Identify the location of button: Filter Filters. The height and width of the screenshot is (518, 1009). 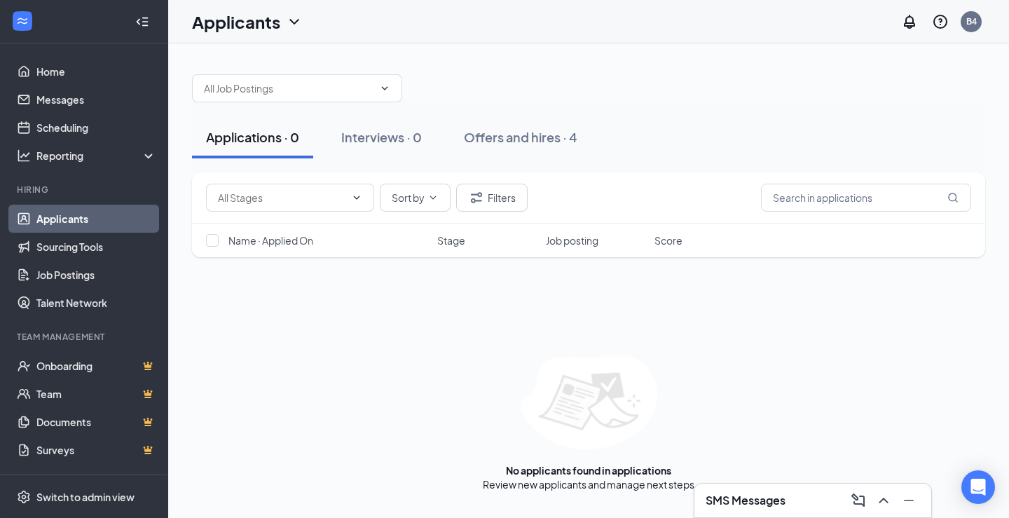
(492, 198).